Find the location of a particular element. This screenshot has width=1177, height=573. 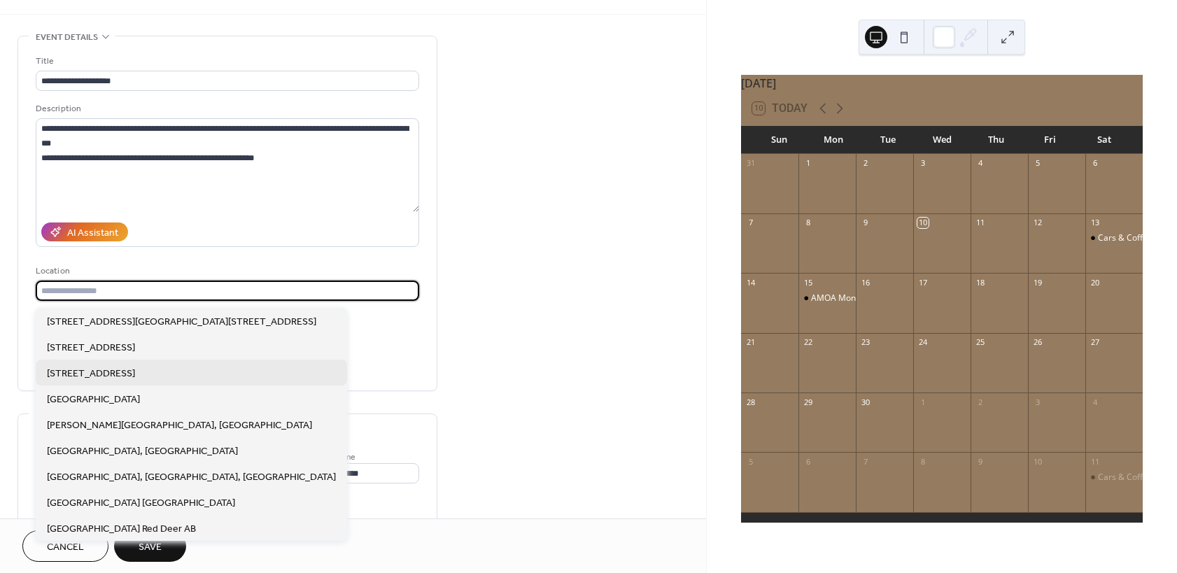

div: 27 is located at coordinates (1095, 342).